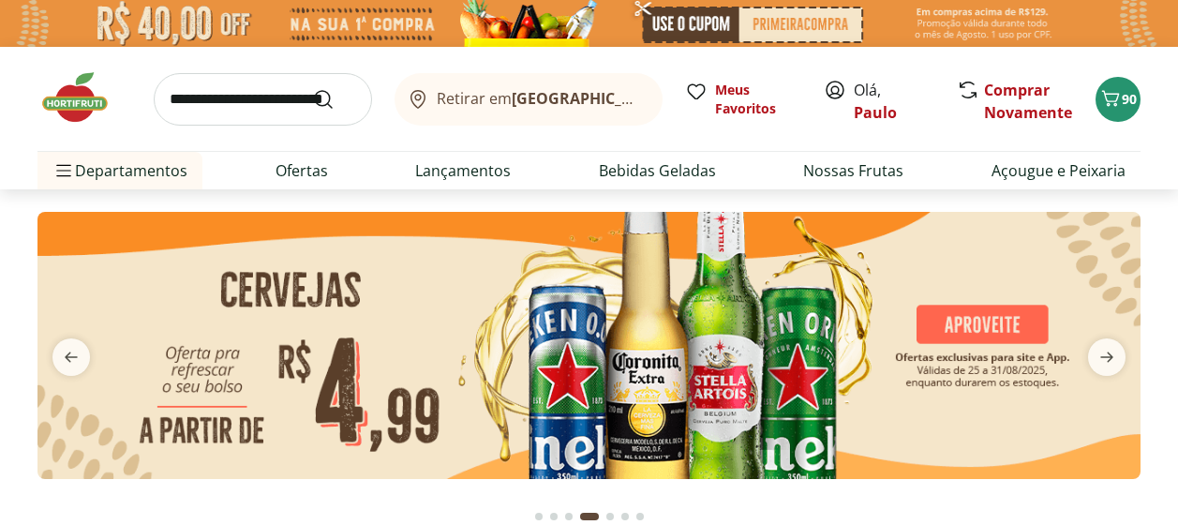 The image size is (1178, 525). I want to click on span: Departamentos, so click(120, 171).